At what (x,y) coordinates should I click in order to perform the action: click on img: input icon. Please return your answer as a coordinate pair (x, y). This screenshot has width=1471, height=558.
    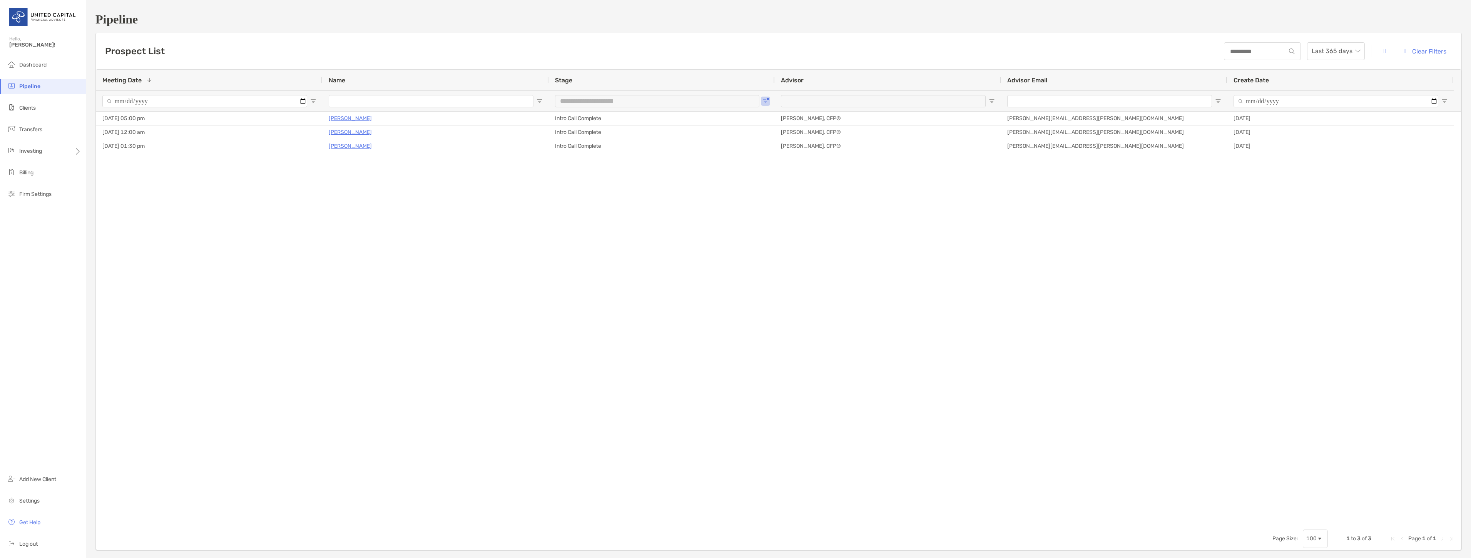
    Looking at the image, I should click on (1283, 51).